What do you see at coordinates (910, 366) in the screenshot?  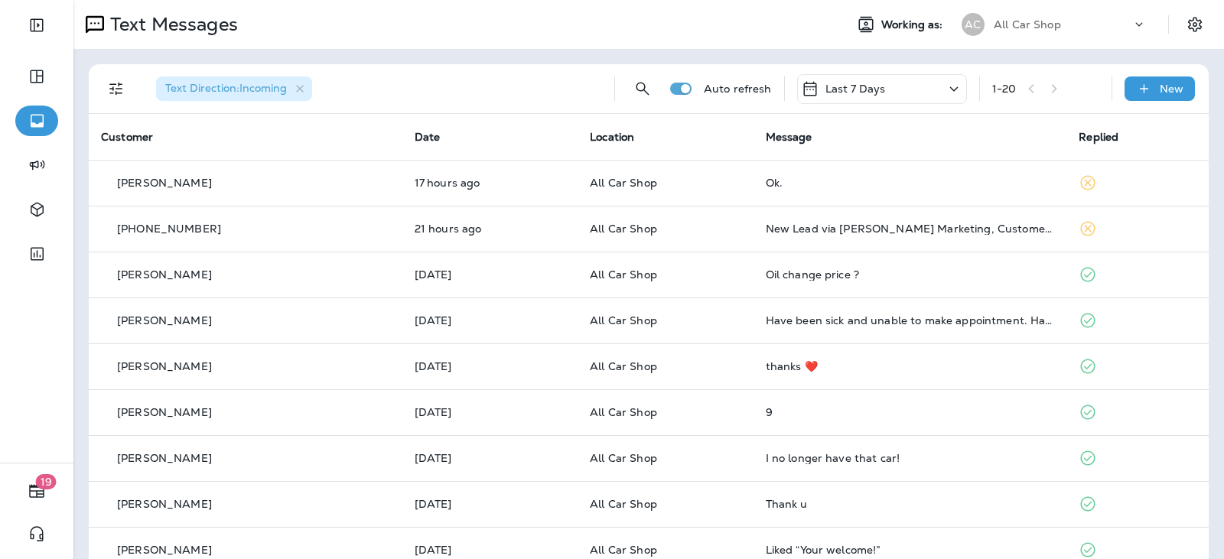 I see `div: thanks ❤️` at bounding box center [910, 366].